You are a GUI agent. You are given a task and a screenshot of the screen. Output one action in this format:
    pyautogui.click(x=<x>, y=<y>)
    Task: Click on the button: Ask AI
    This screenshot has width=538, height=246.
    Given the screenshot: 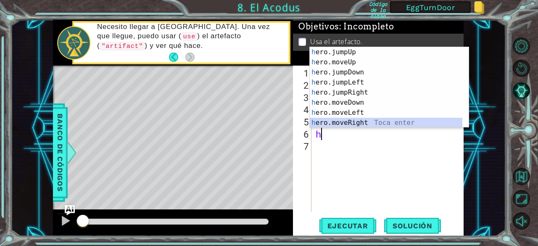 What is the action you would take?
    pyautogui.click(x=70, y=210)
    